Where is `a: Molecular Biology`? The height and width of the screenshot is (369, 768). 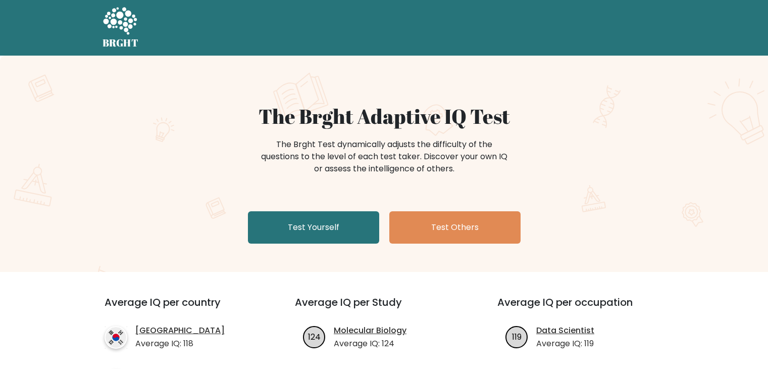 a: Molecular Biology is located at coordinates (370, 330).